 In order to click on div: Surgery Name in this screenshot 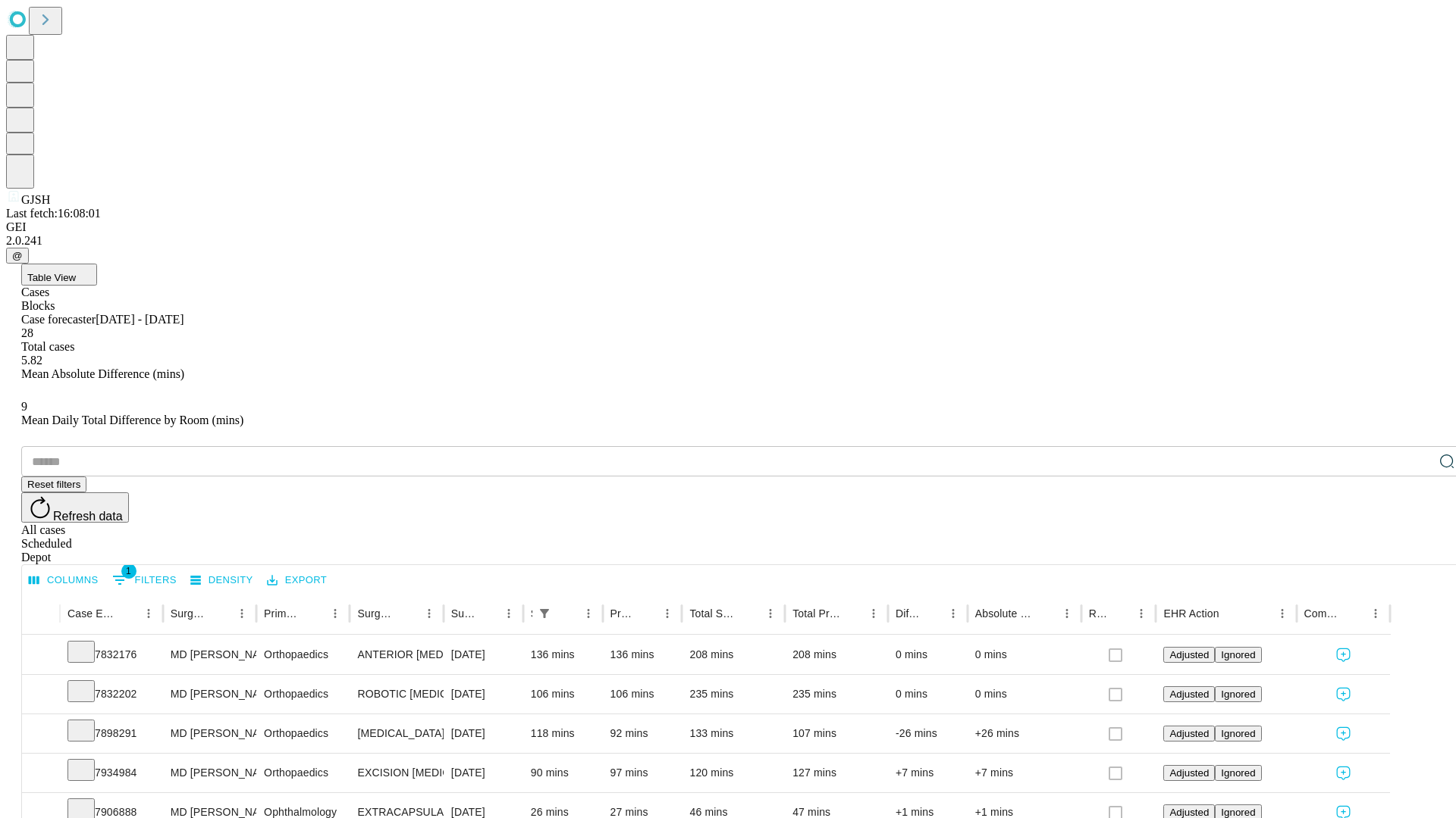, I will do `click(376, 614)`.